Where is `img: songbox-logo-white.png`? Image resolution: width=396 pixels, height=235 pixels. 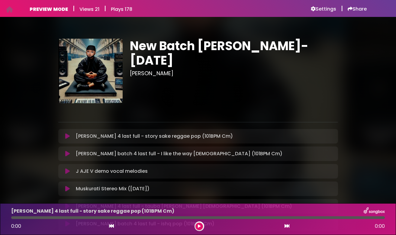
img: songbox-logo-white.png is located at coordinates (374, 211).